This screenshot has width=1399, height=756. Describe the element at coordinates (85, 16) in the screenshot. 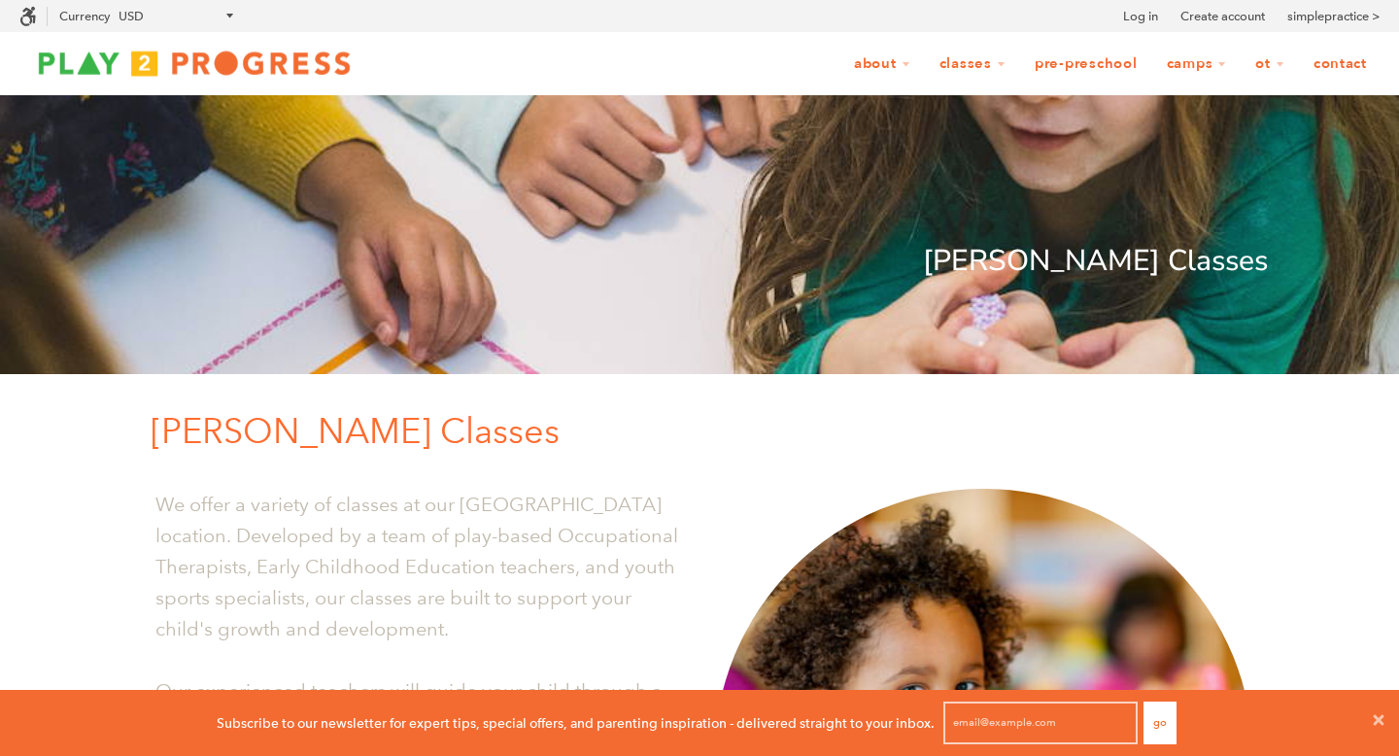

I see `label: Currency` at that location.